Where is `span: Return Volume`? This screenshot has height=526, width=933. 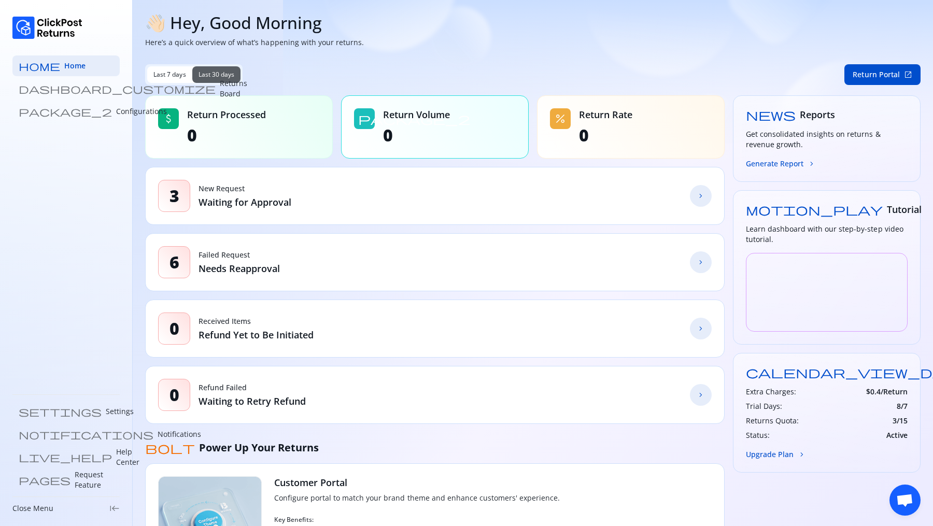 span: Return Volume is located at coordinates (416, 115).